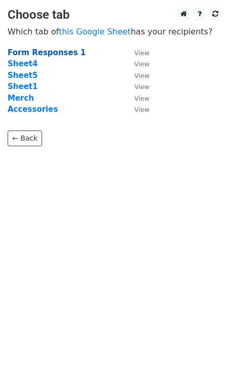 This screenshot has height=382, width=229. What do you see at coordinates (32, 109) in the screenshot?
I see `strong: Accessories` at bounding box center [32, 109].